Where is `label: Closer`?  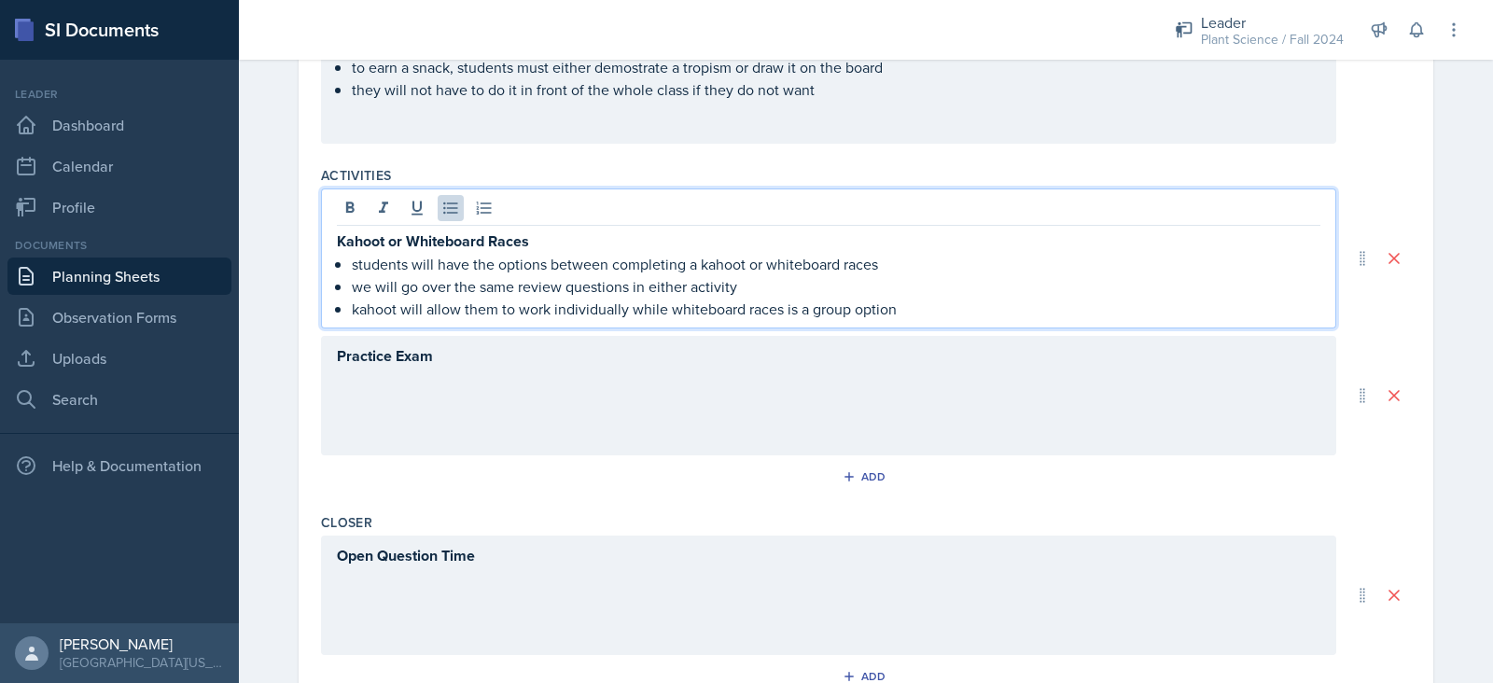
label: Closer is located at coordinates (346, 523).